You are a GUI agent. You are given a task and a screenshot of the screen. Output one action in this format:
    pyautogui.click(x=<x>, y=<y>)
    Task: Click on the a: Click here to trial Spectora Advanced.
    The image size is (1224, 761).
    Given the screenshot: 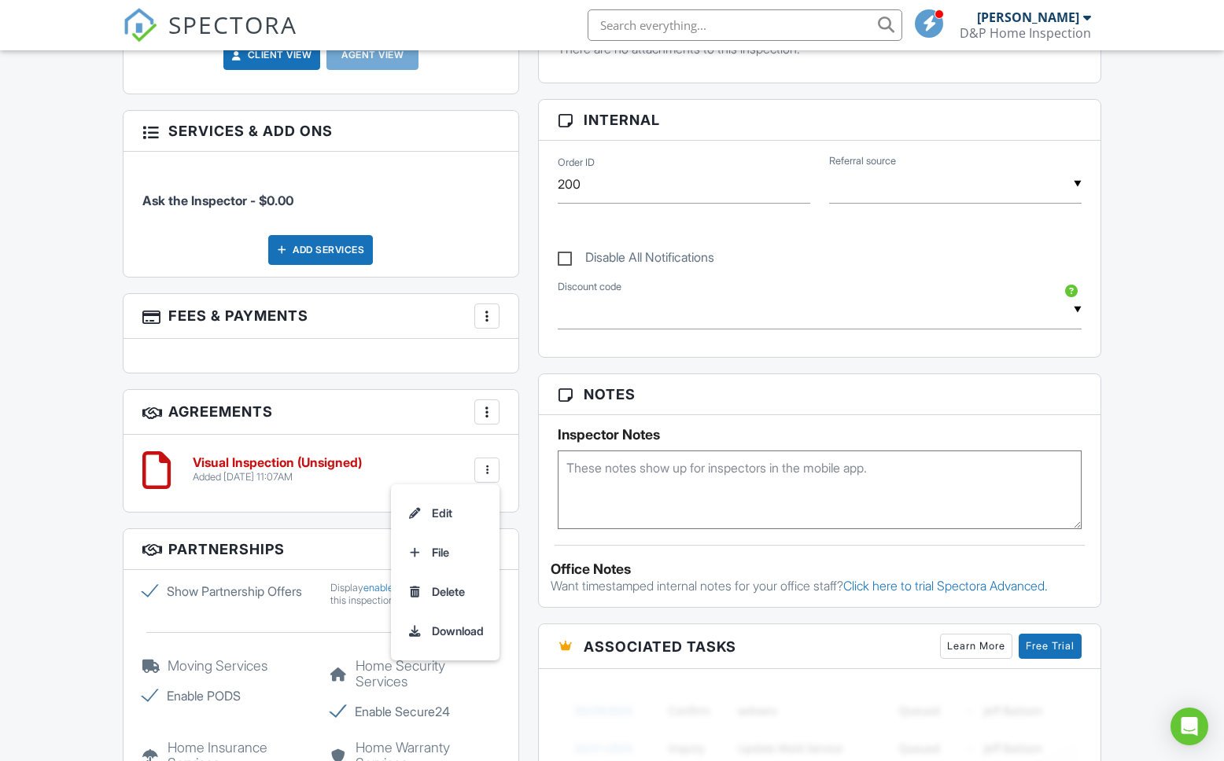 What is the action you would take?
    pyautogui.click(x=946, y=586)
    